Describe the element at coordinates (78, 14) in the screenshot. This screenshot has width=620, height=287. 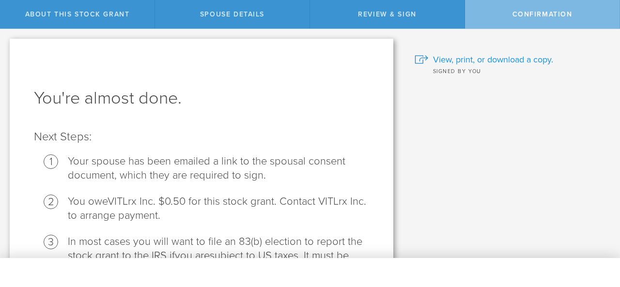
I see `span: About this stock grant` at that location.